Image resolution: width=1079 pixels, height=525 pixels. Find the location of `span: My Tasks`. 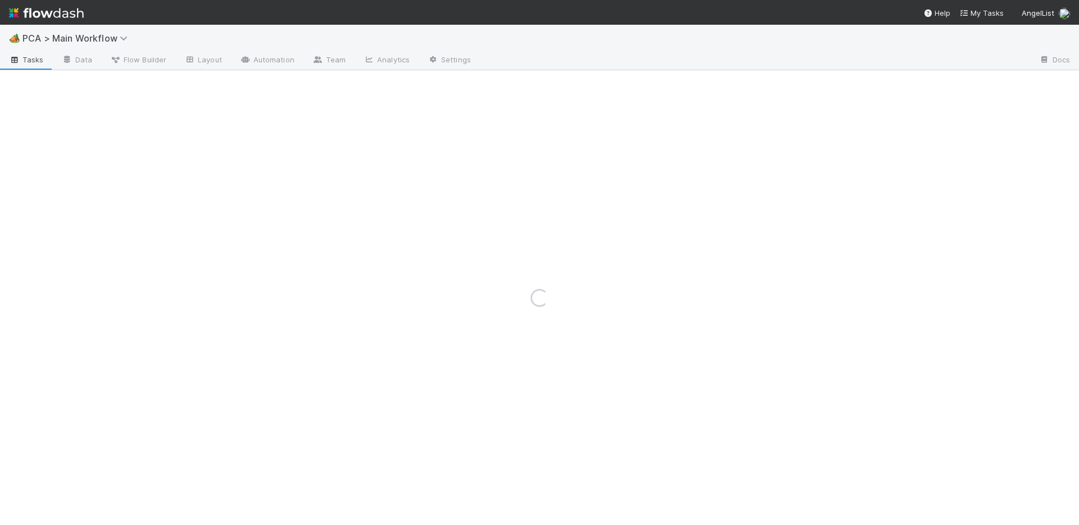

span: My Tasks is located at coordinates (981, 13).